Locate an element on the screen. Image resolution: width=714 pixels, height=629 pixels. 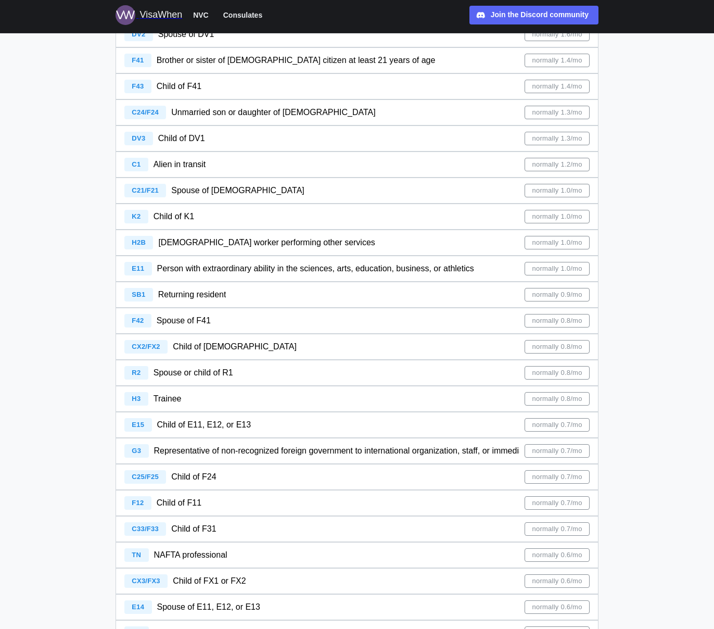
span: Spouse of E11, E12, or E13 is located at coordinates (209, 606).